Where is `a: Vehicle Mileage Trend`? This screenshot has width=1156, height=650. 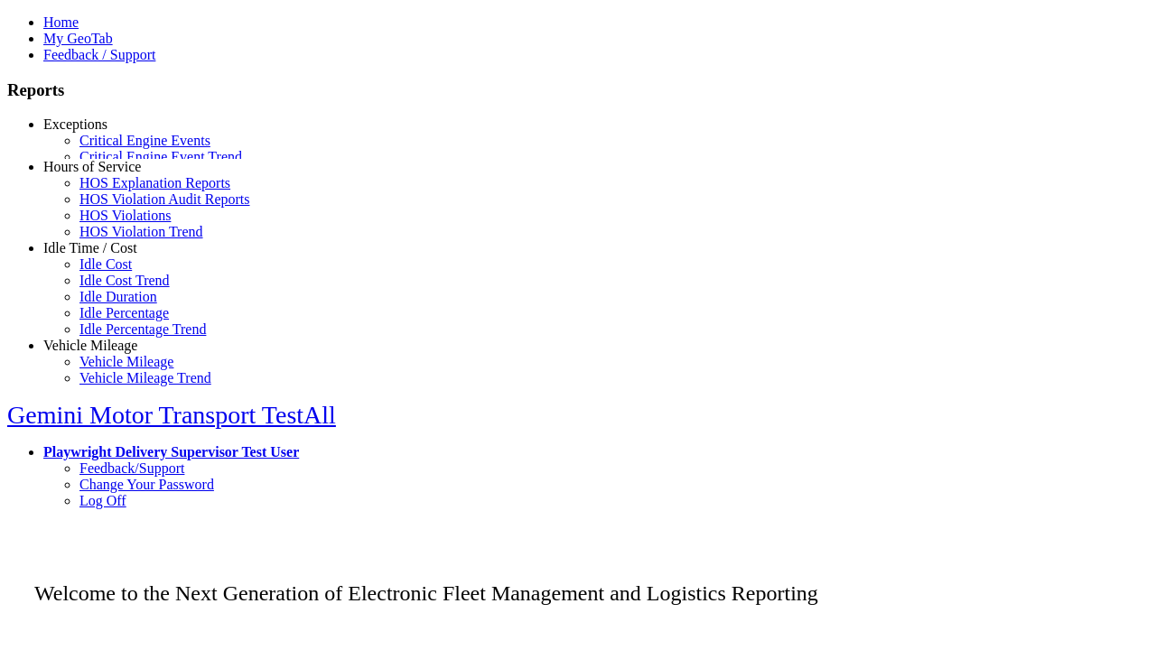 a: Vehicle Mileage Trend is located at coordinates (145, 377).